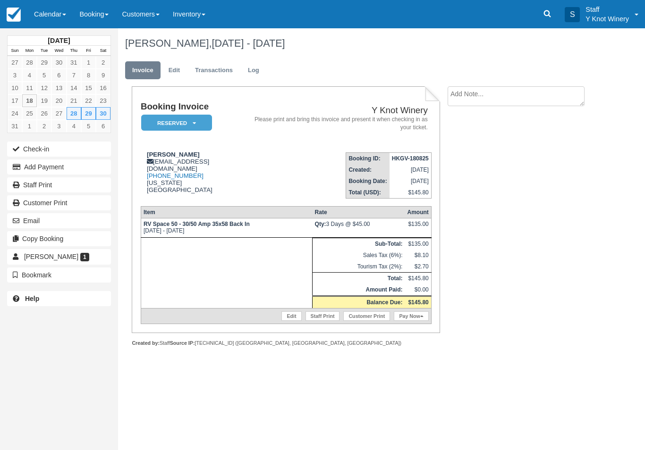  What do you see at coordinates (15, 113) in the screenshot?
I see `a: 24` at bounding box center [15, 113].